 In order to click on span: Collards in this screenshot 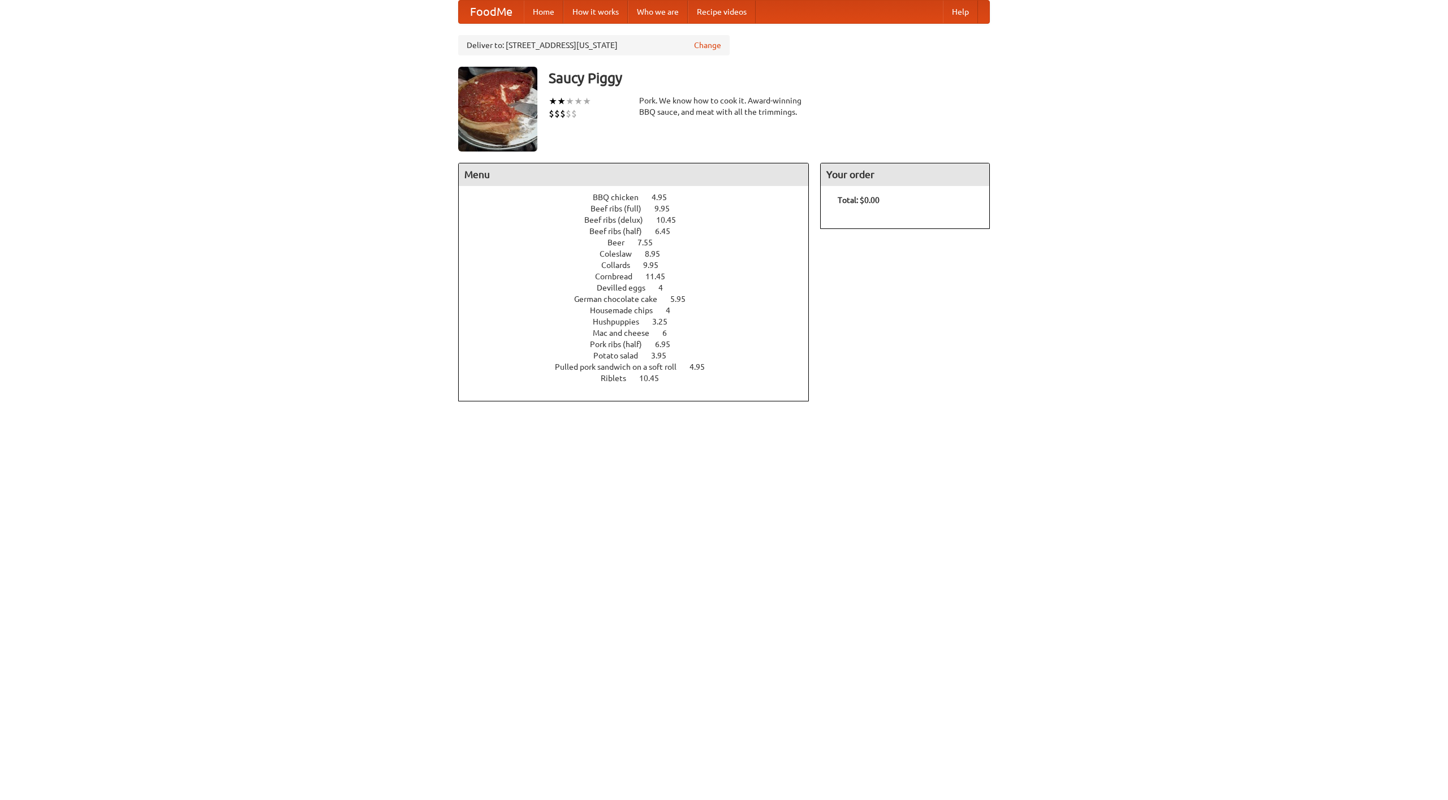, I will do `click(621, 265)`.